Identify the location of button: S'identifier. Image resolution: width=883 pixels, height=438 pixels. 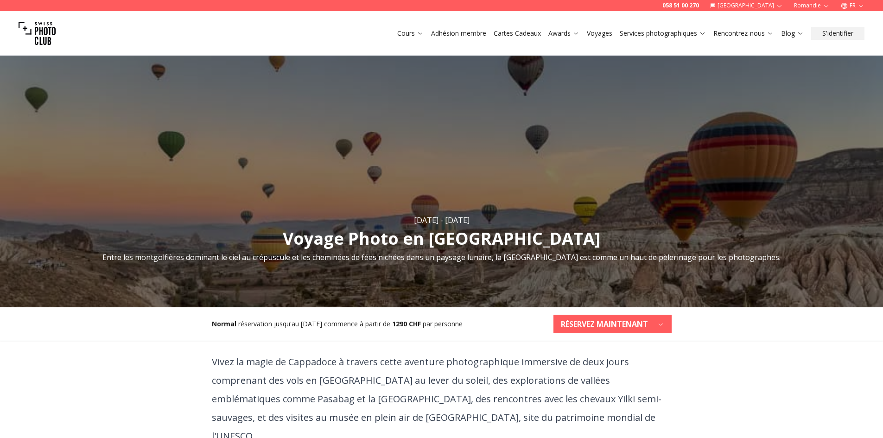
(837, 33).